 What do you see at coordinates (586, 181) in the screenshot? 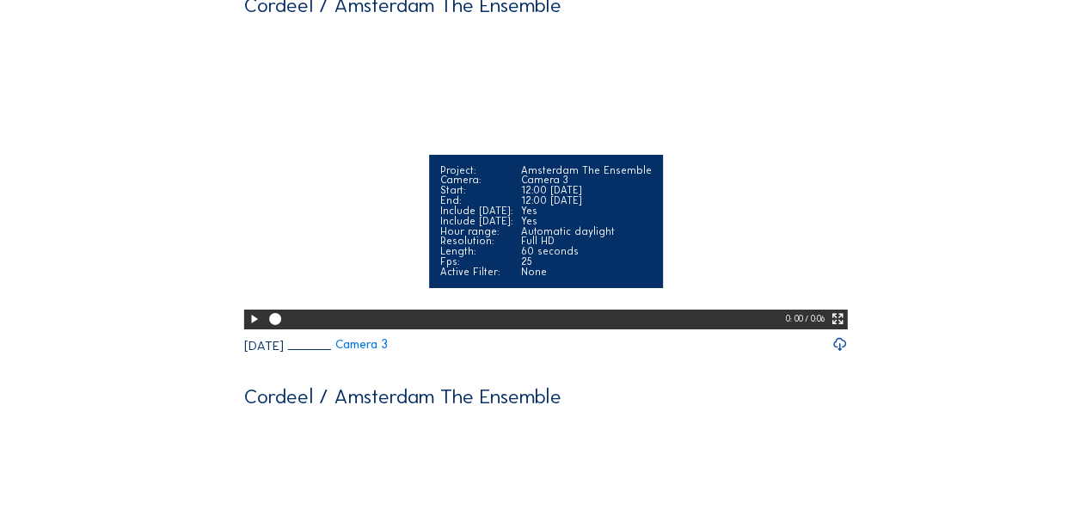
I see `div: Camera 3` at bounding box center [586, 181].